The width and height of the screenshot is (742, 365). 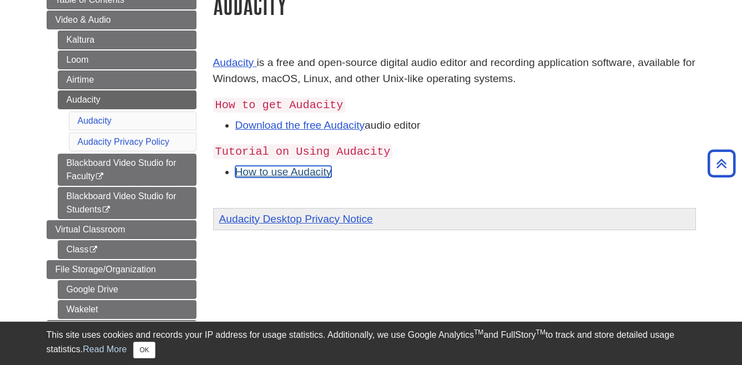 I want to click on a: Airtime, so click(x=127, y=80).